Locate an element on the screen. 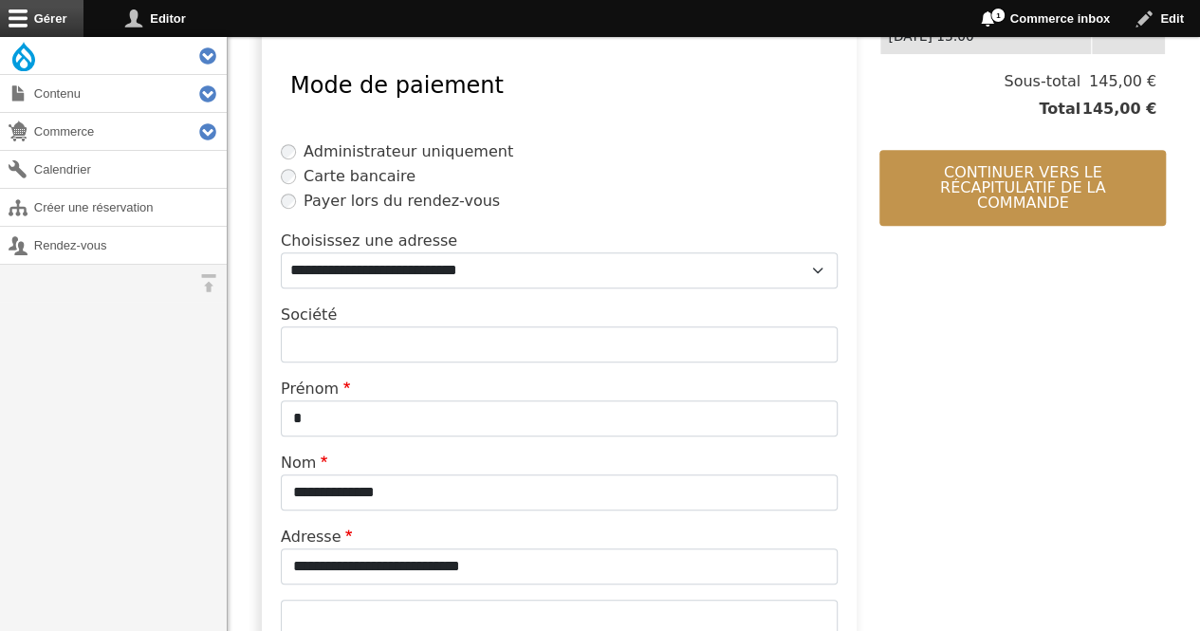 This screenshot has width=1200, height=631. label: Nom is located at coordinates (306, 463).